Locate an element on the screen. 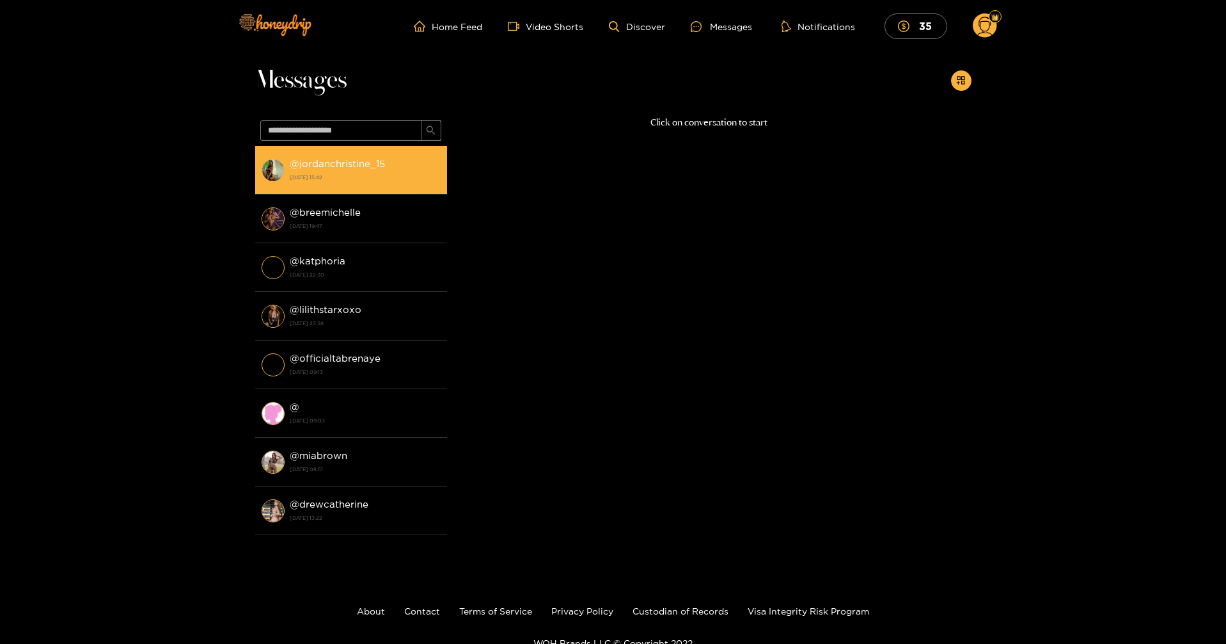 The height and width of the screenshot is (644, 1226). strong: @ miabrown is located at coordinates (319, 455).